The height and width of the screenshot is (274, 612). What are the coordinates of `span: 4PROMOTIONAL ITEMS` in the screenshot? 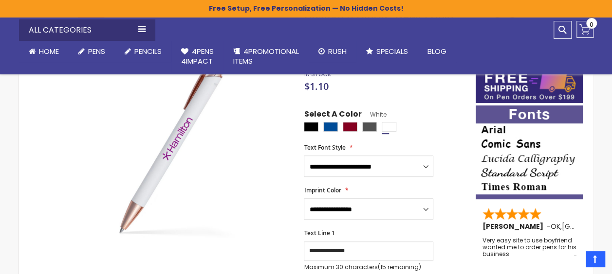 It's located at (266, 56).